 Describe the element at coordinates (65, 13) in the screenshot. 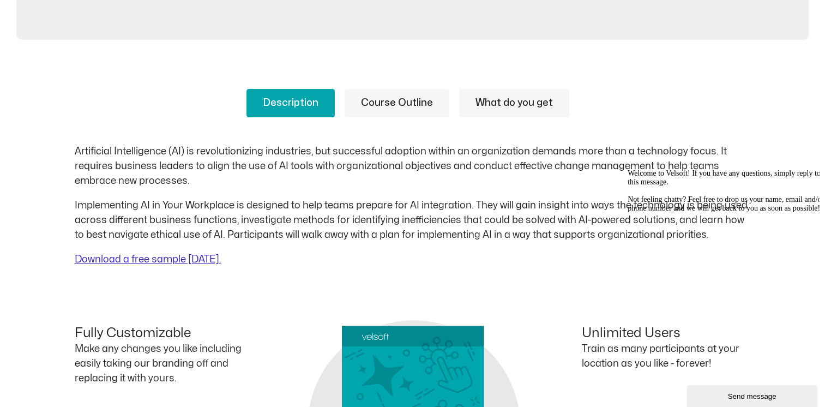

I see `div: Send message` at that location.